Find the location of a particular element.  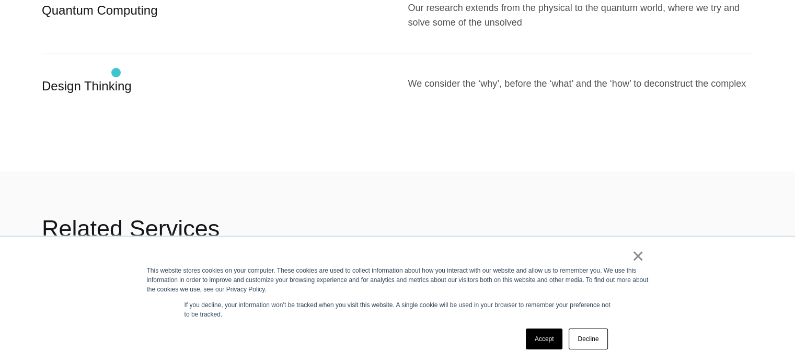

div: We consider the ‘why’, before the ‘what’ and the ‘how’ to deconstruct the complex is located at coordinates (581, 86).